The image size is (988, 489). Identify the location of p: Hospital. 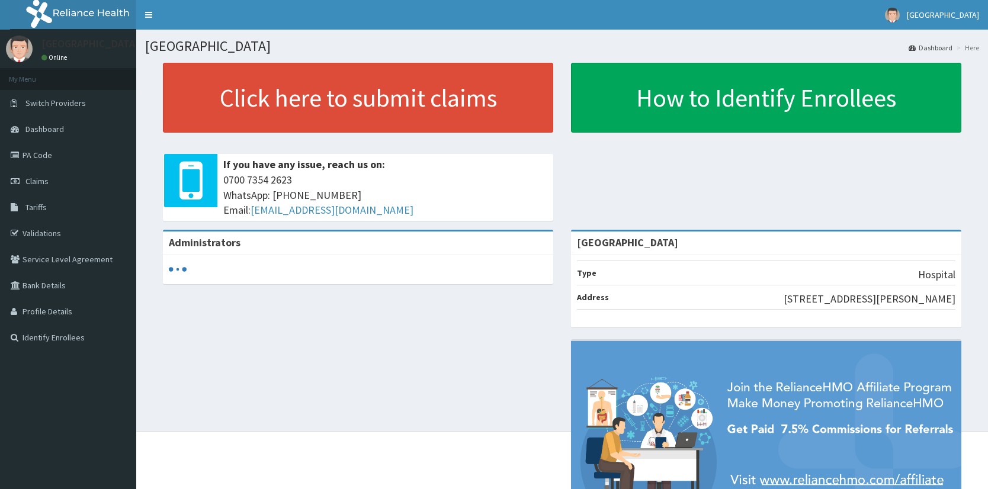
(937, 275).